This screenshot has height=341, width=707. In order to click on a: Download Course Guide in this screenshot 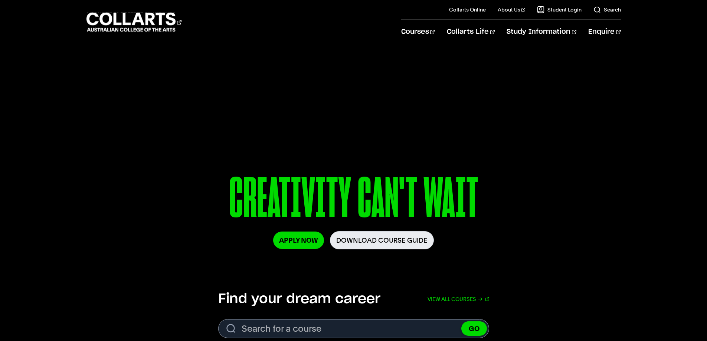, I will do `click(382, 240)`.